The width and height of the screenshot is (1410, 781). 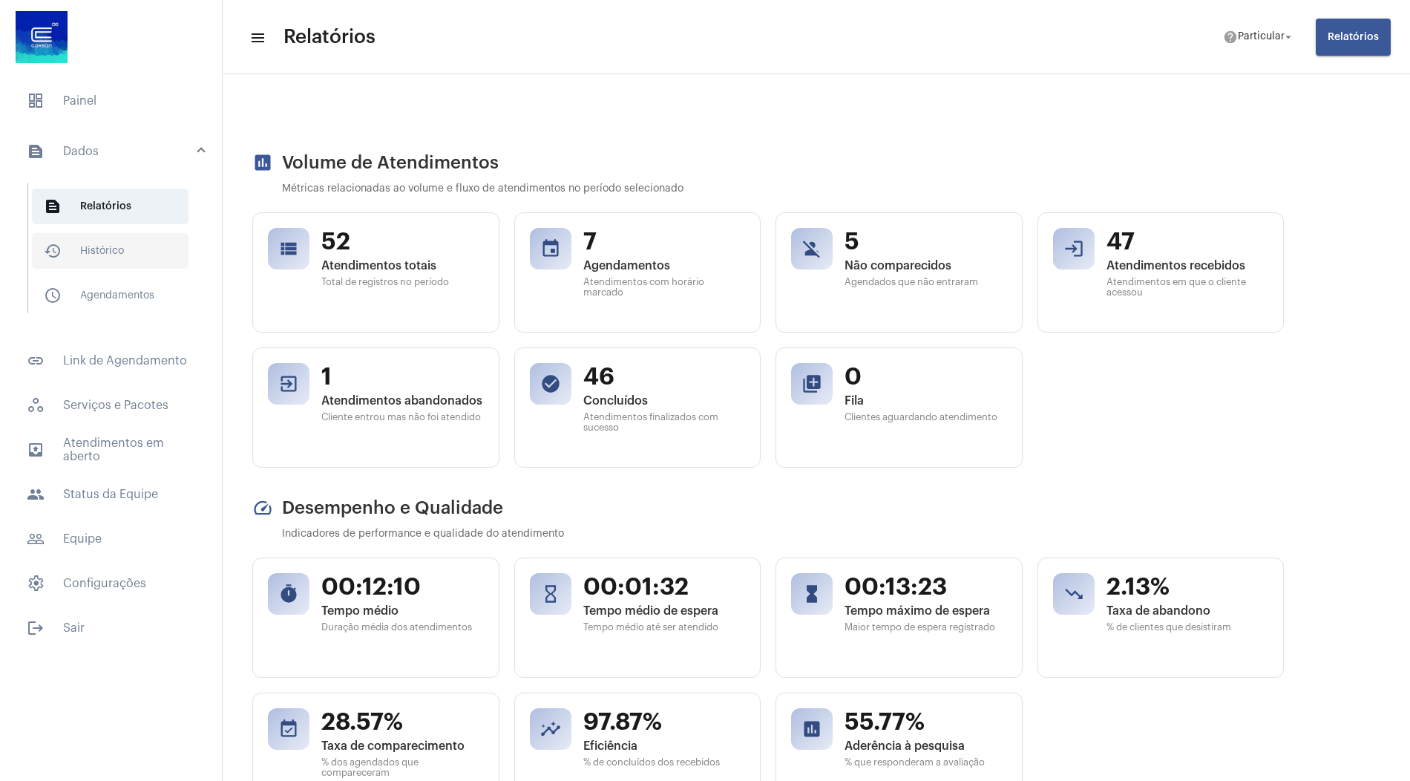 I want to click on span: Sair, so click(x=111, y=628).